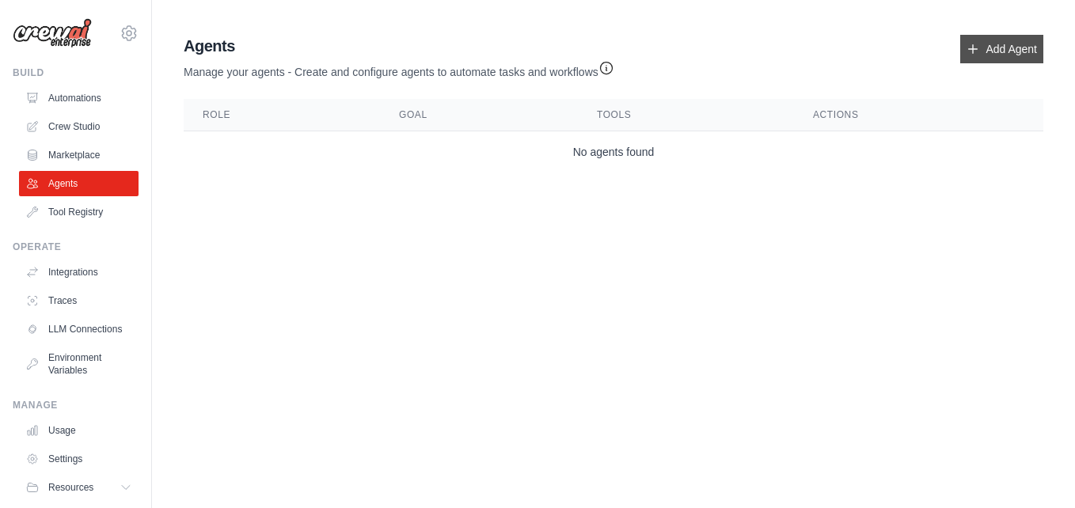 This screenshot has width=1075, height=508. I want to click on div: Operate, so click(75, 247).